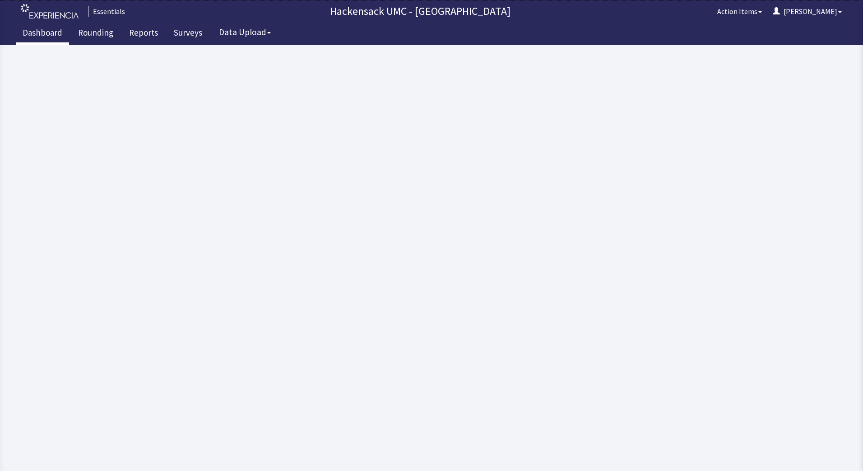 The image size is (863, 471). I want to click on a: Surveys, so click(188, 34).